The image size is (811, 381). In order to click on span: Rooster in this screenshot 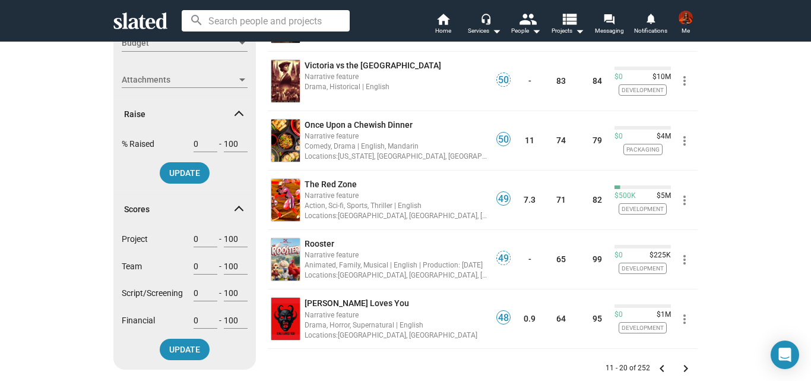, I will do `click(319, 243)`.